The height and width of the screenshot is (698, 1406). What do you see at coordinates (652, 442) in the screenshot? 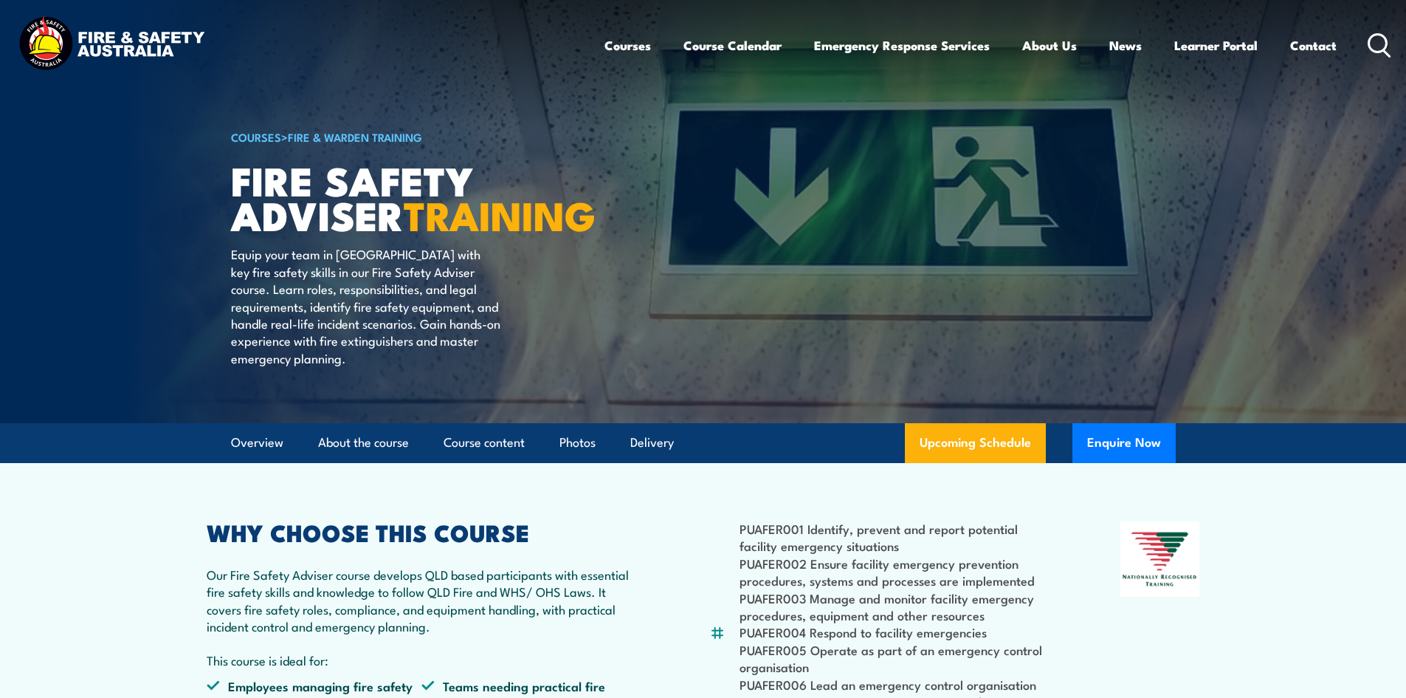
I see `a: Delivery` at bounding box center [652, 442].